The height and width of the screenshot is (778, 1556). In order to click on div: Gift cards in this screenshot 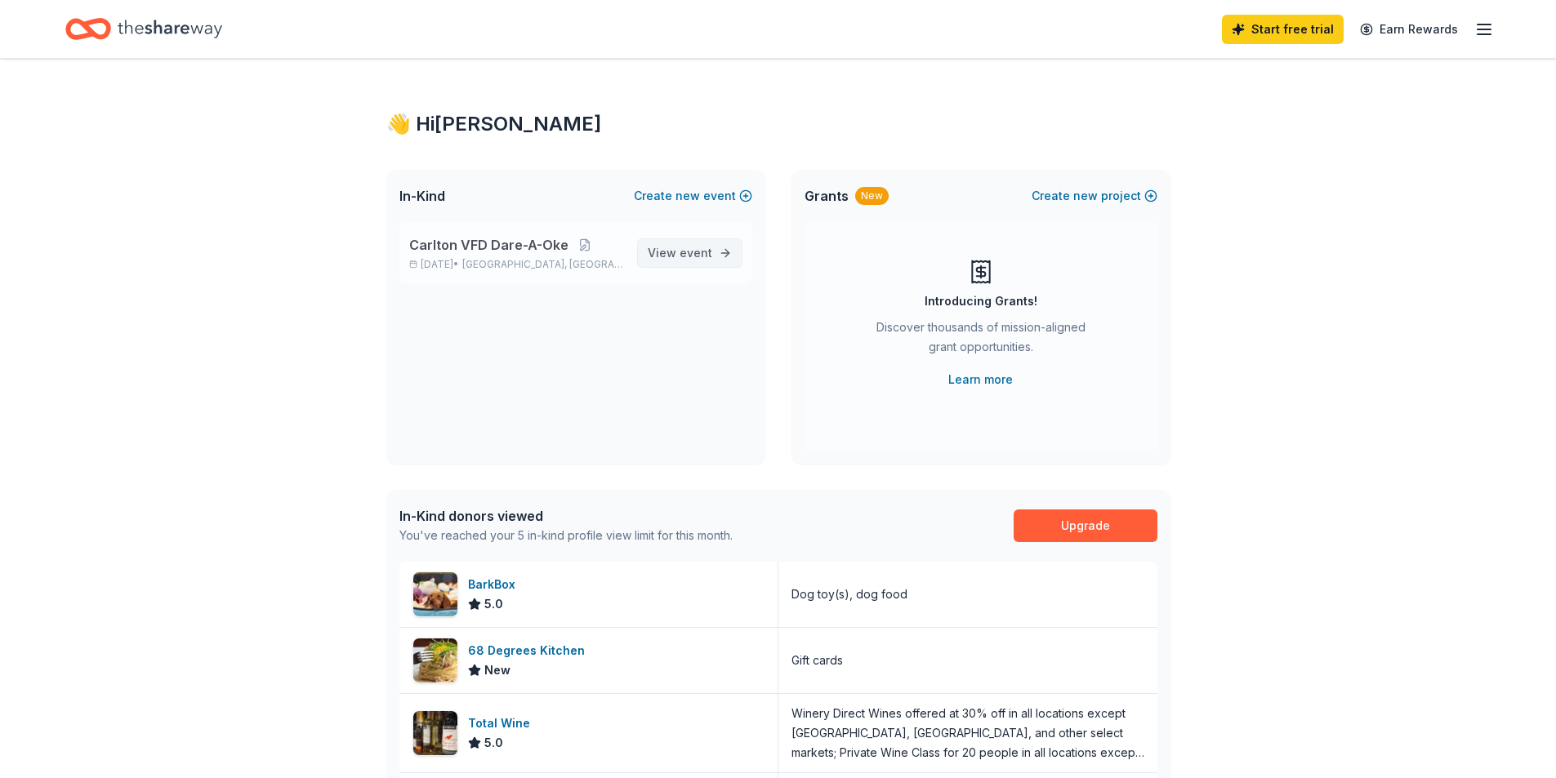, I will do `click(817, 661)`.